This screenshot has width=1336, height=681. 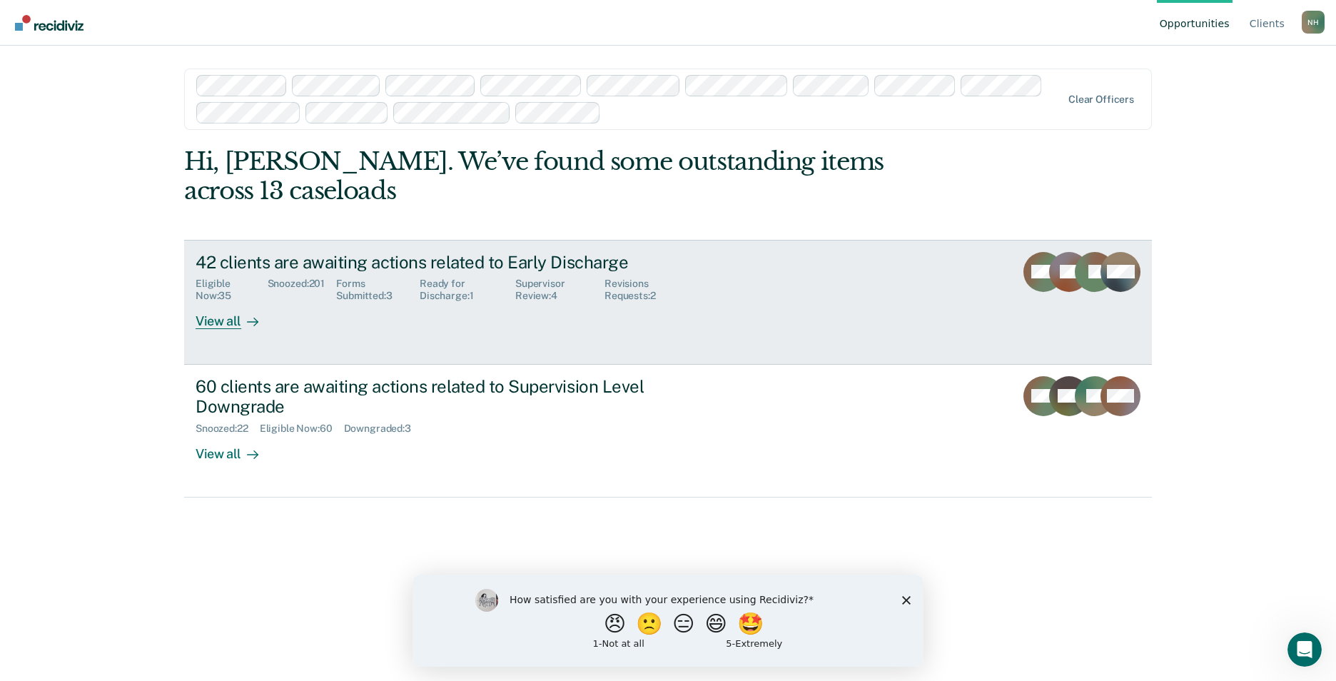 I want to click on div: 5 - Extremely, so click(x=380, y=68).